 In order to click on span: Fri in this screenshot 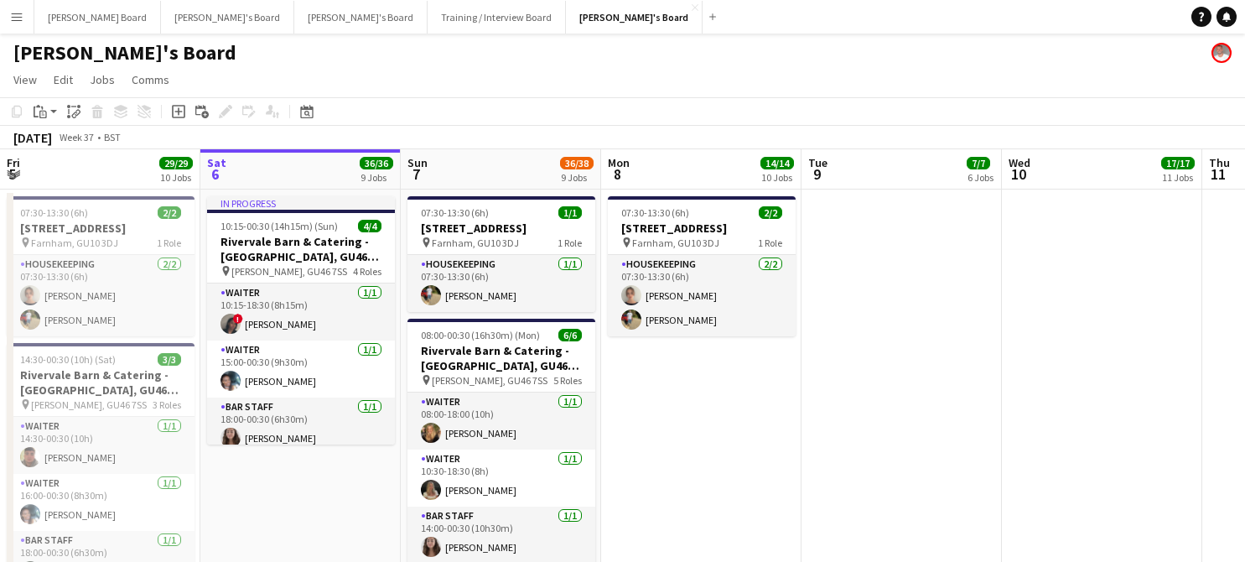, I will do `click(13, 163)`.